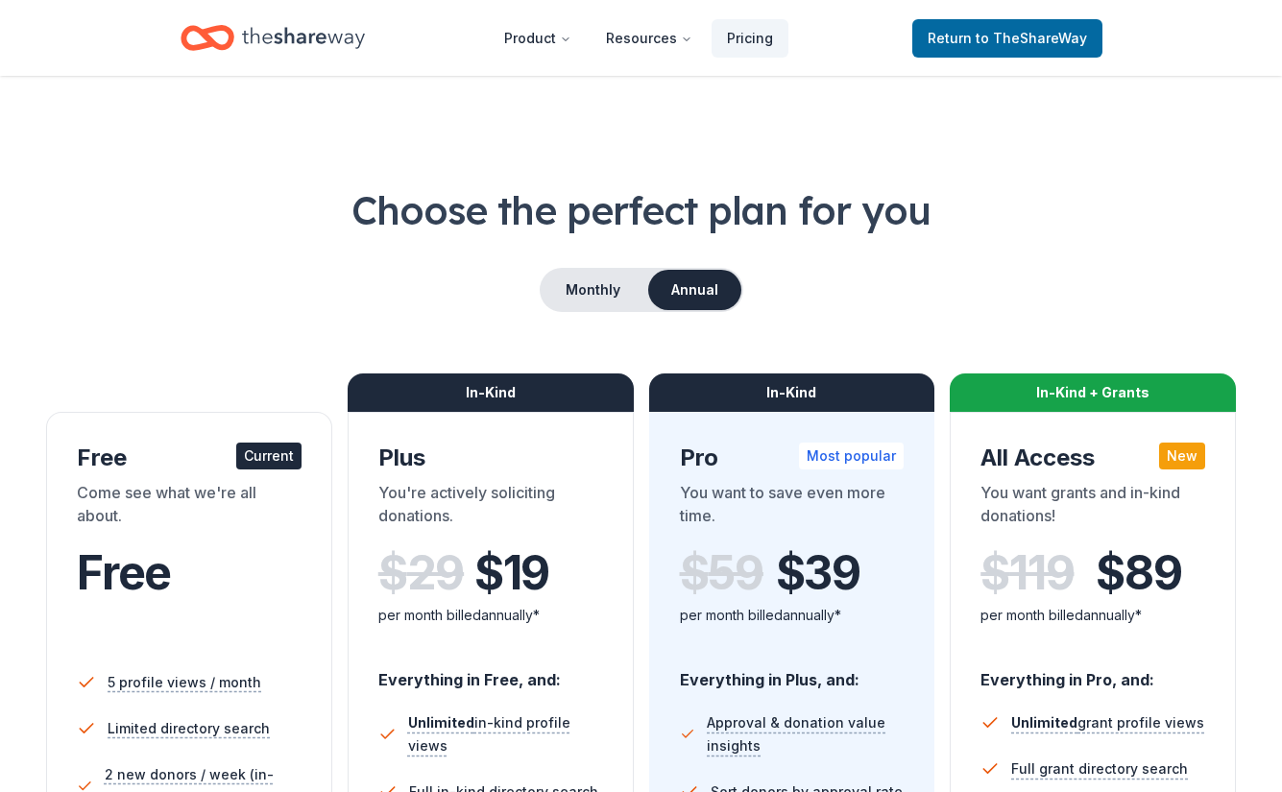  What do you see at coordinates (512, 573) in the screenshot?
I see `span: $ 19` at bounding box center [512, 573].